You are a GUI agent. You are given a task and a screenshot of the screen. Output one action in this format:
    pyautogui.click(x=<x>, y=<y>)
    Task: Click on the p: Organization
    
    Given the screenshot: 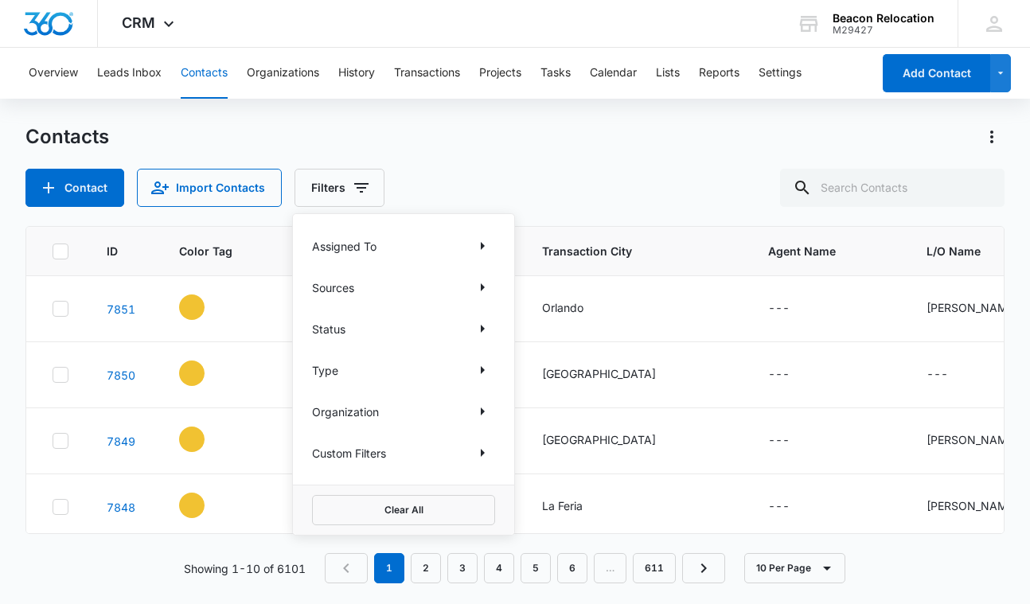 What is the action you would take?
    pyautogui.click(x=346, y=412)
    